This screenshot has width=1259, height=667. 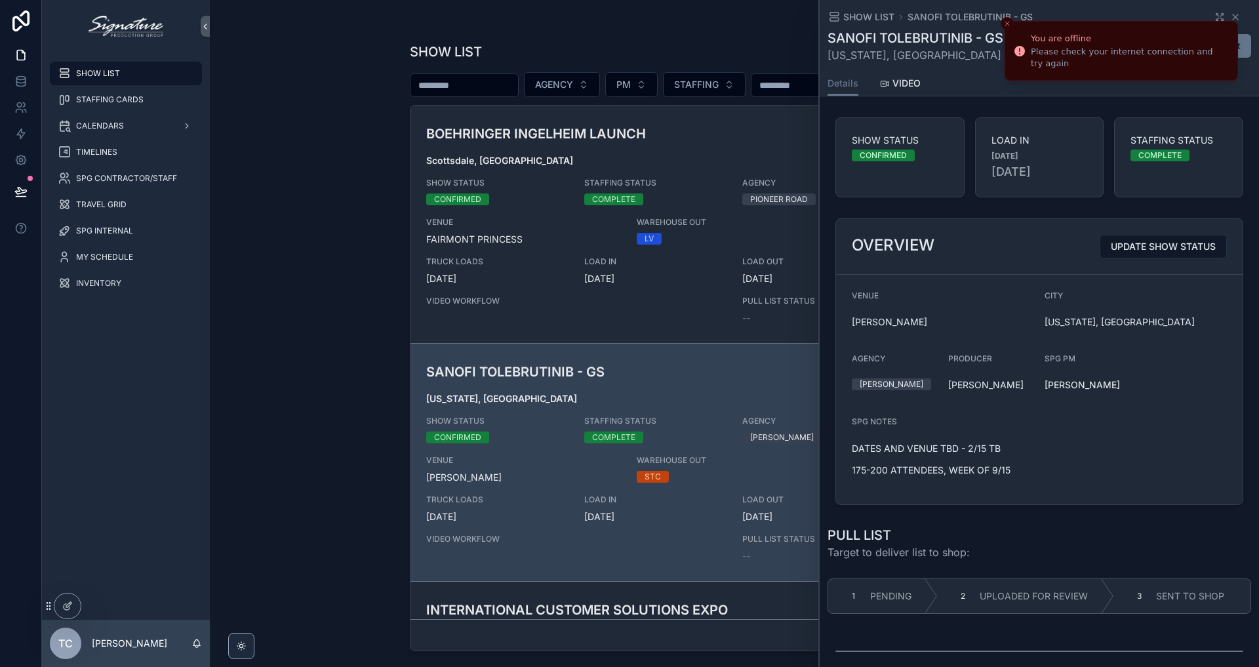 I want to click on button: Close toast, so click(x=1007, y=24).